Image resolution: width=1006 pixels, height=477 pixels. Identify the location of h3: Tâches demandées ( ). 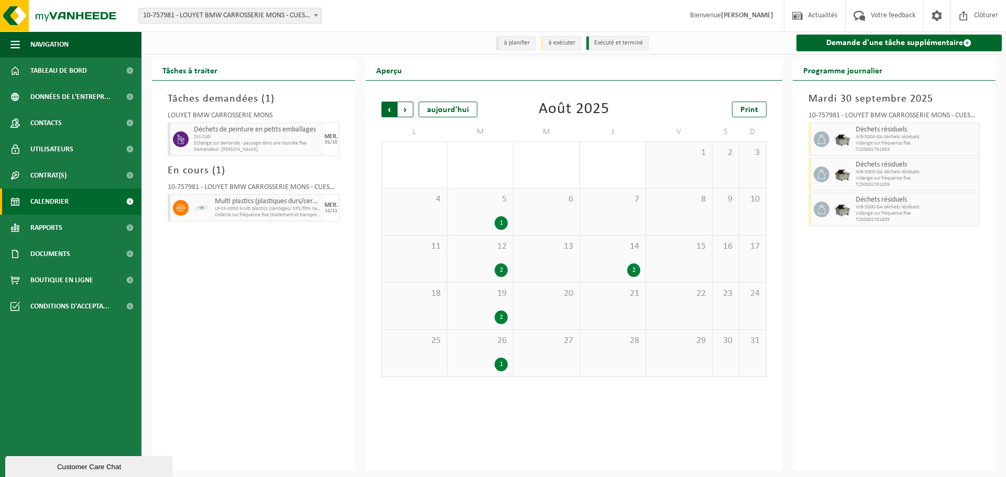
(253, 99).